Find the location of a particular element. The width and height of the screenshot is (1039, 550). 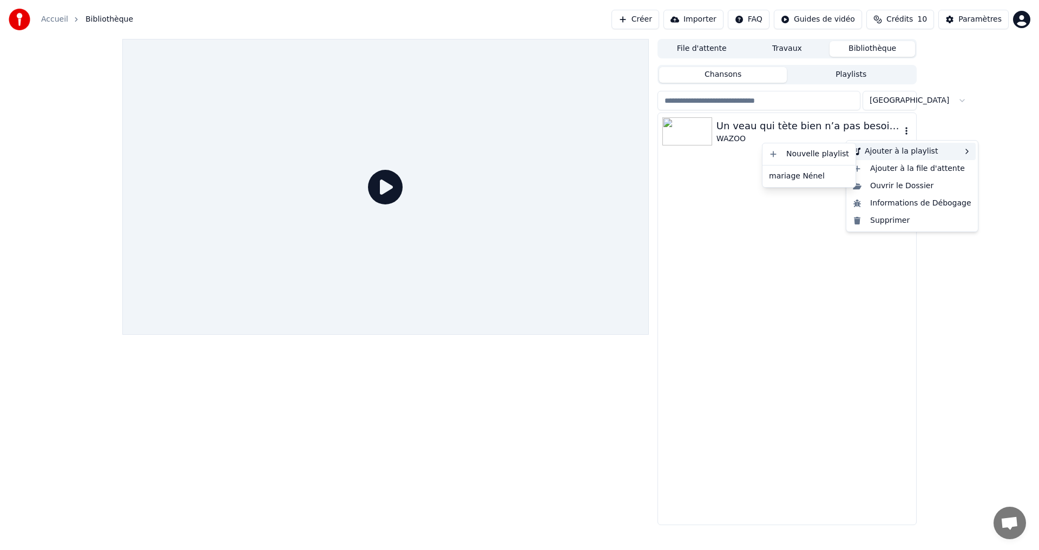

div: Informations de Débogage is located at coordinates (912, 203).